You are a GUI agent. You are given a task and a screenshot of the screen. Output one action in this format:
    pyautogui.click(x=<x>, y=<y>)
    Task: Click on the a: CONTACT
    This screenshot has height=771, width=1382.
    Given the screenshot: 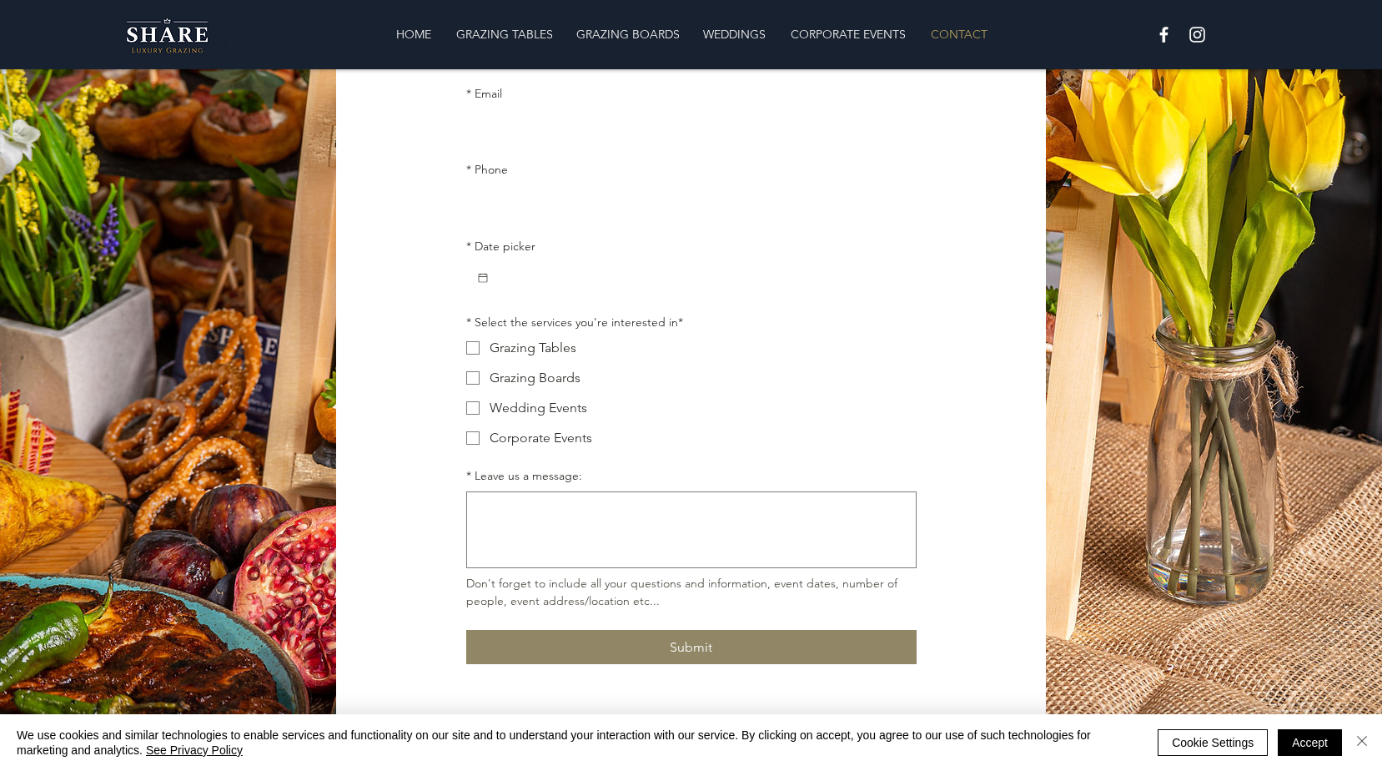 What is the action you would take?
    pyautogui.click(x=958, y=34)
    